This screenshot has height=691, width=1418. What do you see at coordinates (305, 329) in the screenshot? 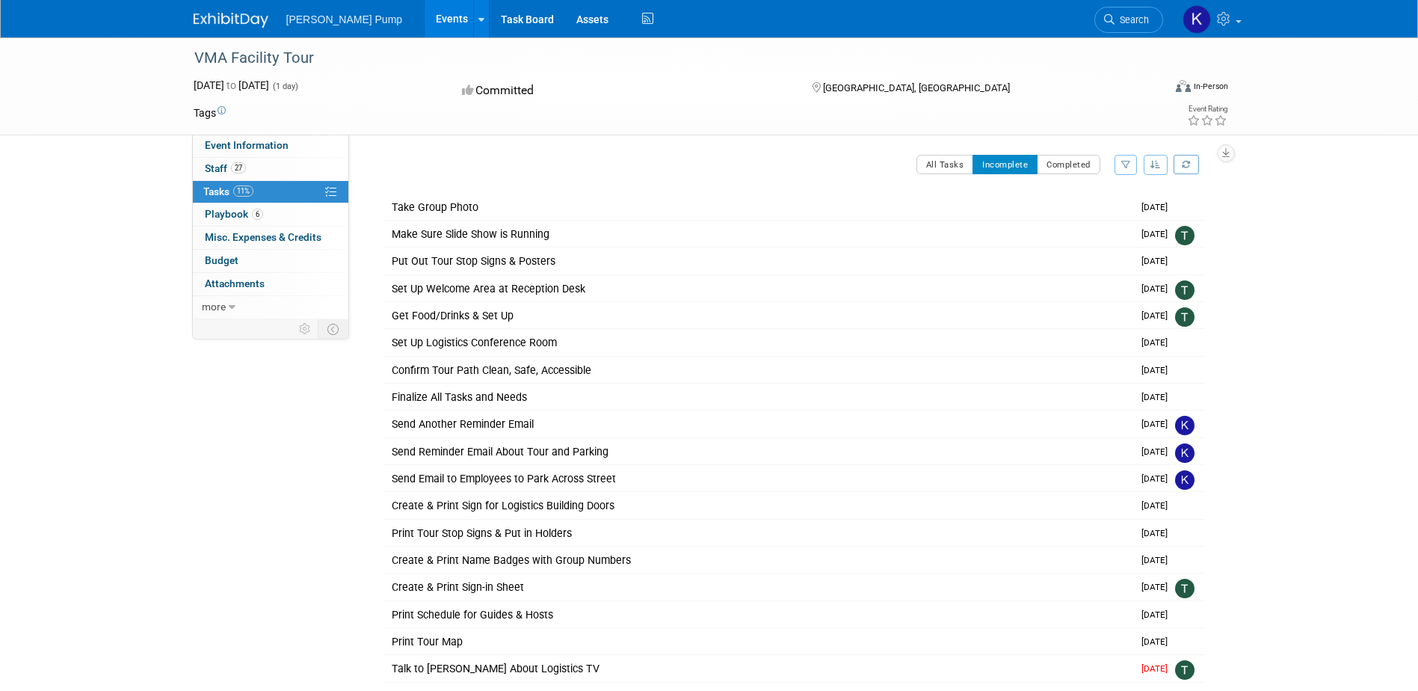
I see `td: Personalize Event Tab Strip` at bounding box center [305, 329].